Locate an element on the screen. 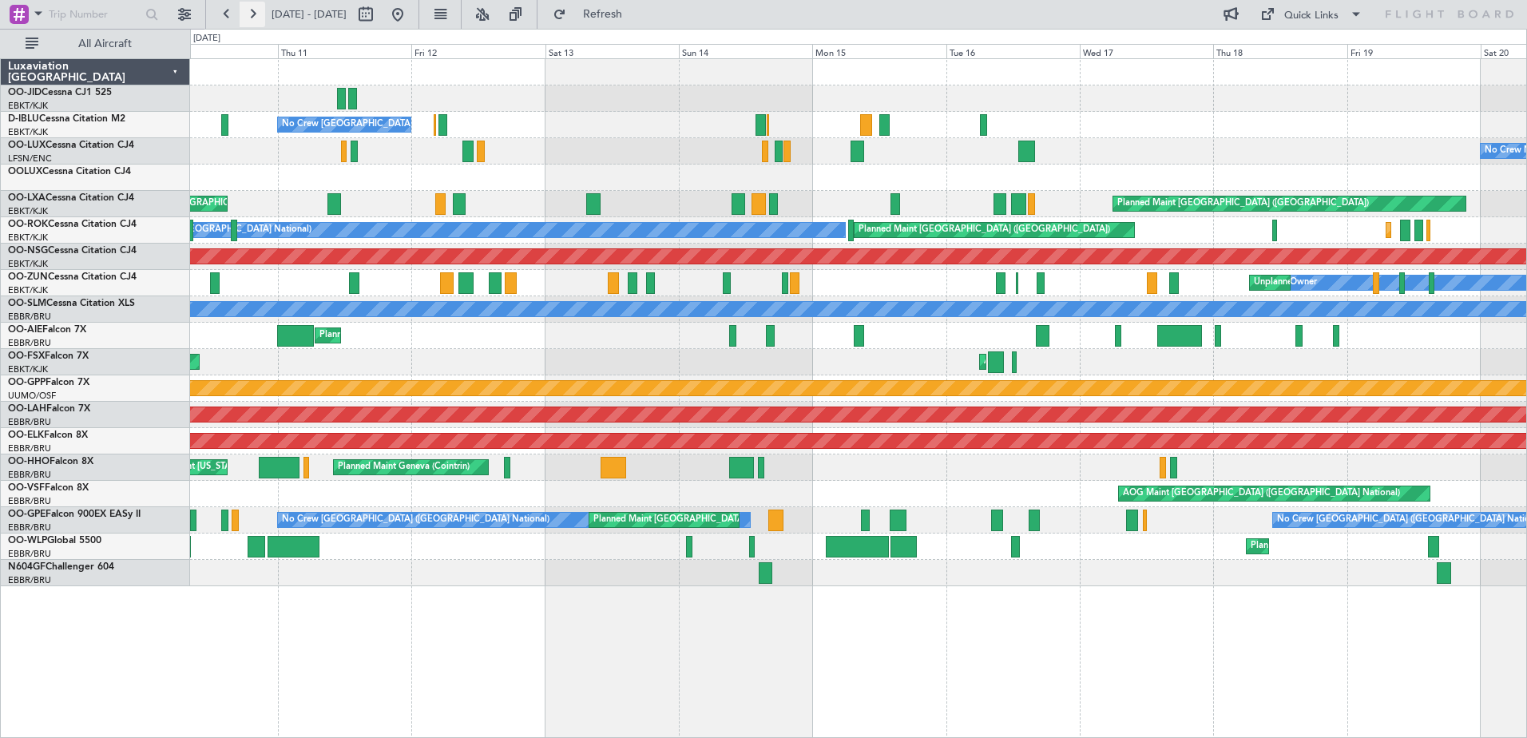  a: OO-ROKCessna Citation CJ4 is located at coordinates (72, 224).